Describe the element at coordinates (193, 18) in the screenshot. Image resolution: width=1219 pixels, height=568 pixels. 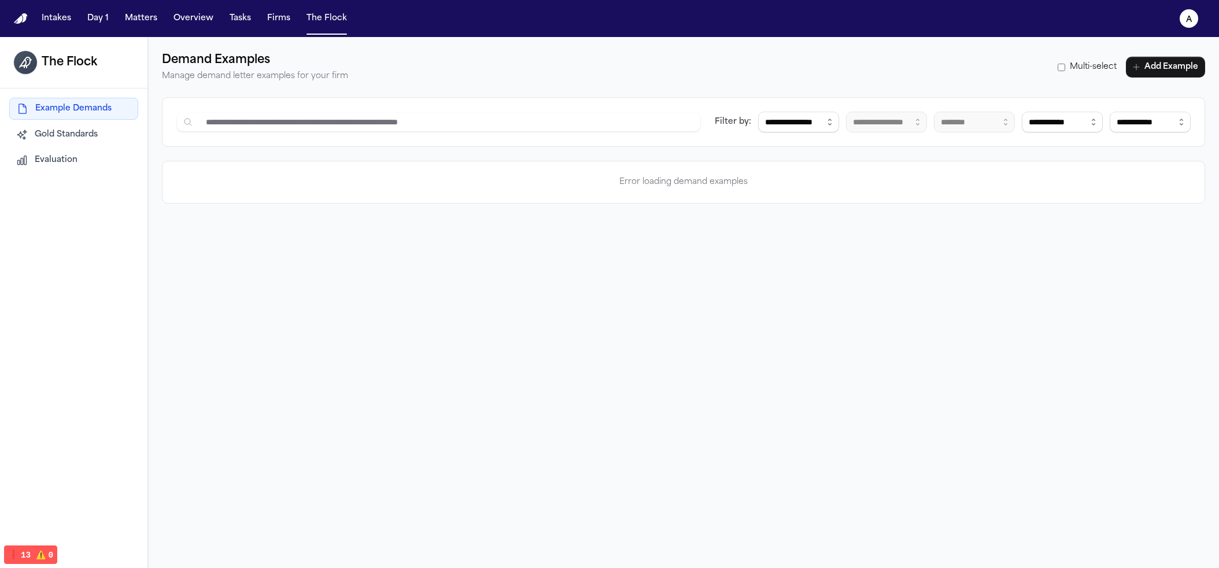
I see `a: Overview` at that location.